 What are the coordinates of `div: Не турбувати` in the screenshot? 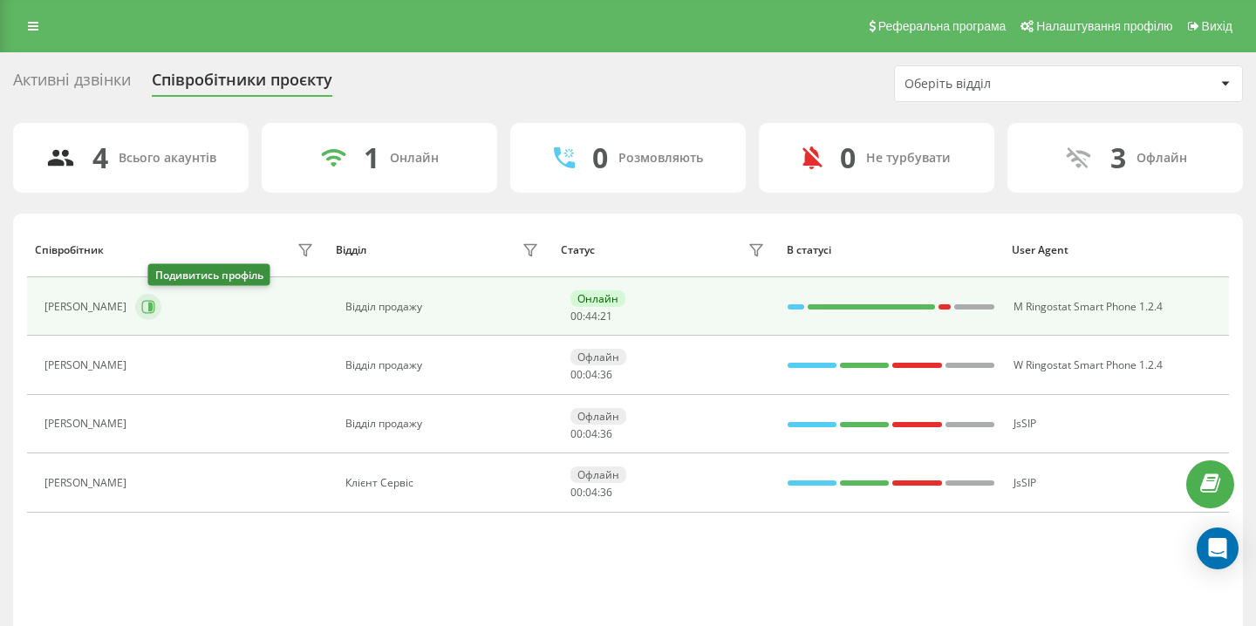 It's located at (908, 158).